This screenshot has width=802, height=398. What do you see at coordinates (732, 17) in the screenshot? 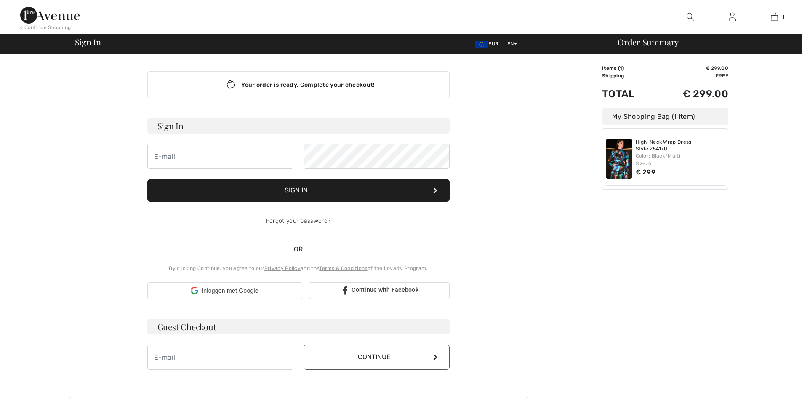
I see `a: Sign In` at bounding box center [732, 17].